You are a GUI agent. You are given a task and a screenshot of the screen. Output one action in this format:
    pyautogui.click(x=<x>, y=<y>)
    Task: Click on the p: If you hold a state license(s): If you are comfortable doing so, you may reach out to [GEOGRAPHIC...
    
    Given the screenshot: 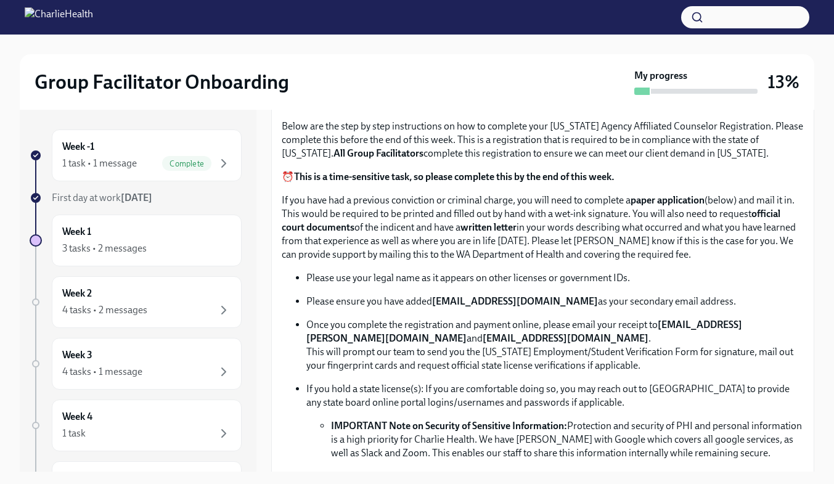 What is the action you would take?
    pyautogui.click(x=555, y=396)
    